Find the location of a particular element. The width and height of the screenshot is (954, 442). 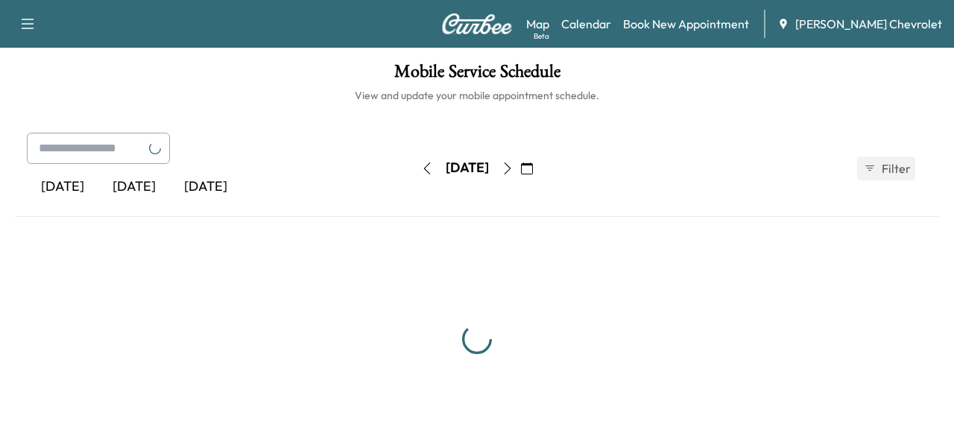

a: Calendar is located at coordinates (586, 24).